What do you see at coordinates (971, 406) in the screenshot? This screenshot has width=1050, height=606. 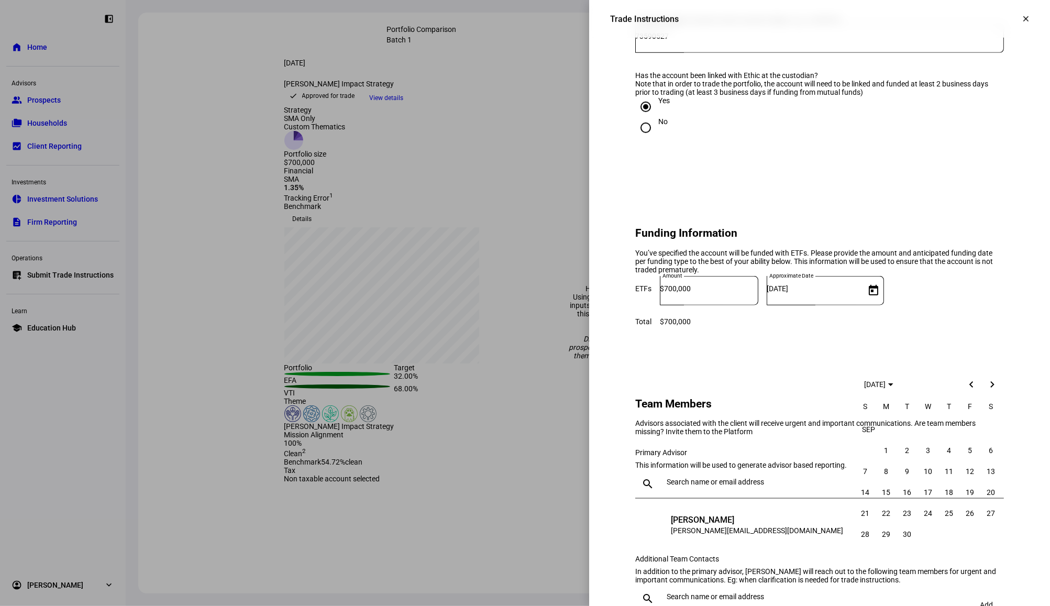 I see `span: F` at bounding box center [971, 406].